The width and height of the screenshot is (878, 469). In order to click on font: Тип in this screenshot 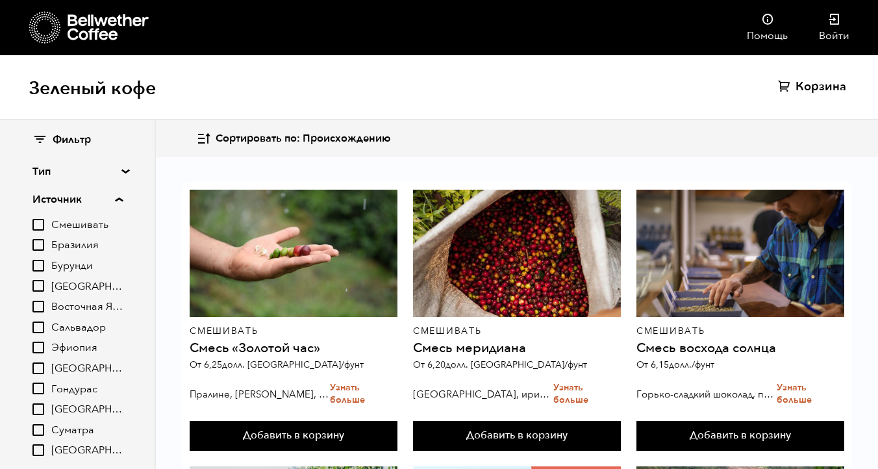, I will do `click(42, 171)`.